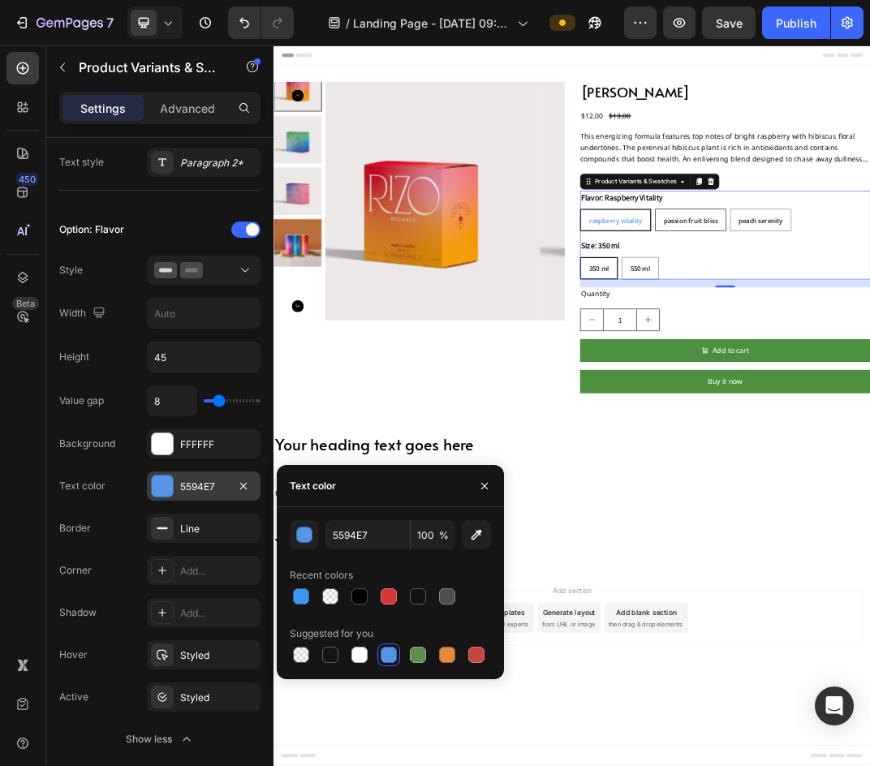 Image resolution: width=870 pixels, height=766 pixels. What do you see at coordinates (598, 365) in the screenshot?
I see `span: 550 ml` at bounding box center [598, 365].